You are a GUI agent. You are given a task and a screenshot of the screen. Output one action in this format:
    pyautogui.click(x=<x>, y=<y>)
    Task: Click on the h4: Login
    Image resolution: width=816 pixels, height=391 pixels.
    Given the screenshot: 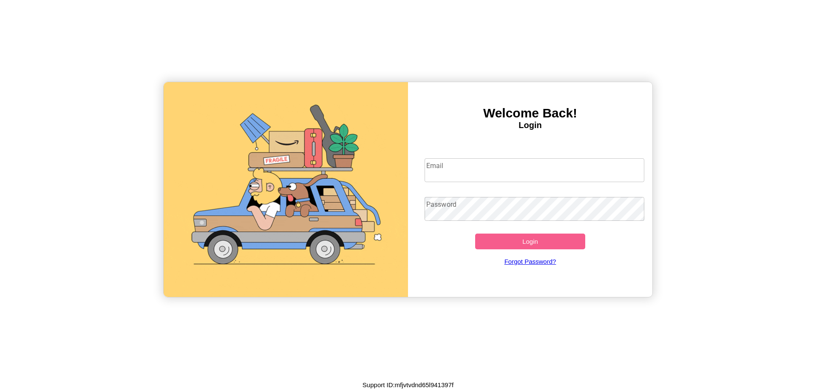 What is the action you would take?
    pyautogui.click(x=530, y=125)
    